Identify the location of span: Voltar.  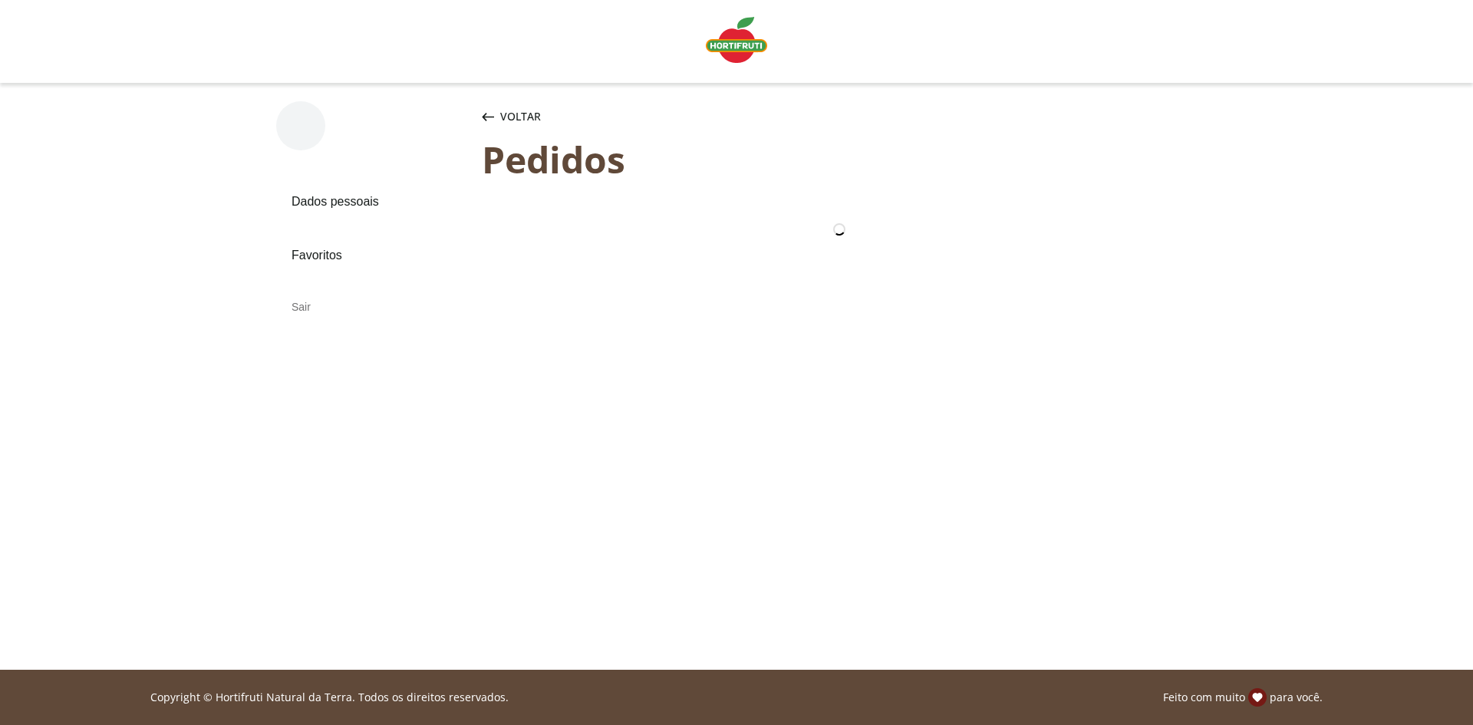
(520, 117).